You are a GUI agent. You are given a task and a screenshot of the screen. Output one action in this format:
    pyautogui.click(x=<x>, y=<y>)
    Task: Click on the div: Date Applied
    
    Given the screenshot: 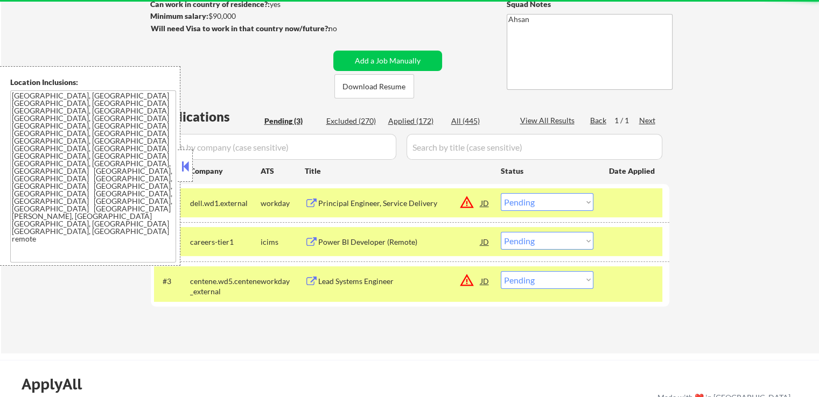 What is the action you would take?
    pyautogui.click(x=633, y=171)
    